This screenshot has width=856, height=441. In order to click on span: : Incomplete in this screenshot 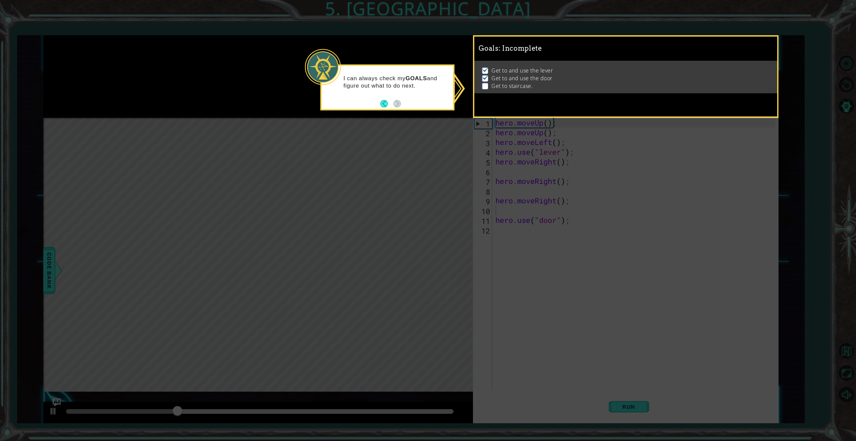, I will do `click(520, 48)`.